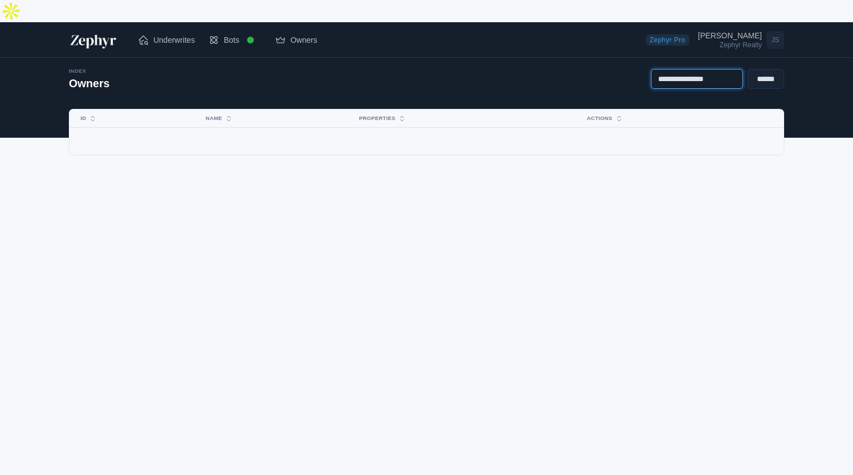 This screenshot has height=475, width=853. I want to click on button: Name, so click(269, 118).